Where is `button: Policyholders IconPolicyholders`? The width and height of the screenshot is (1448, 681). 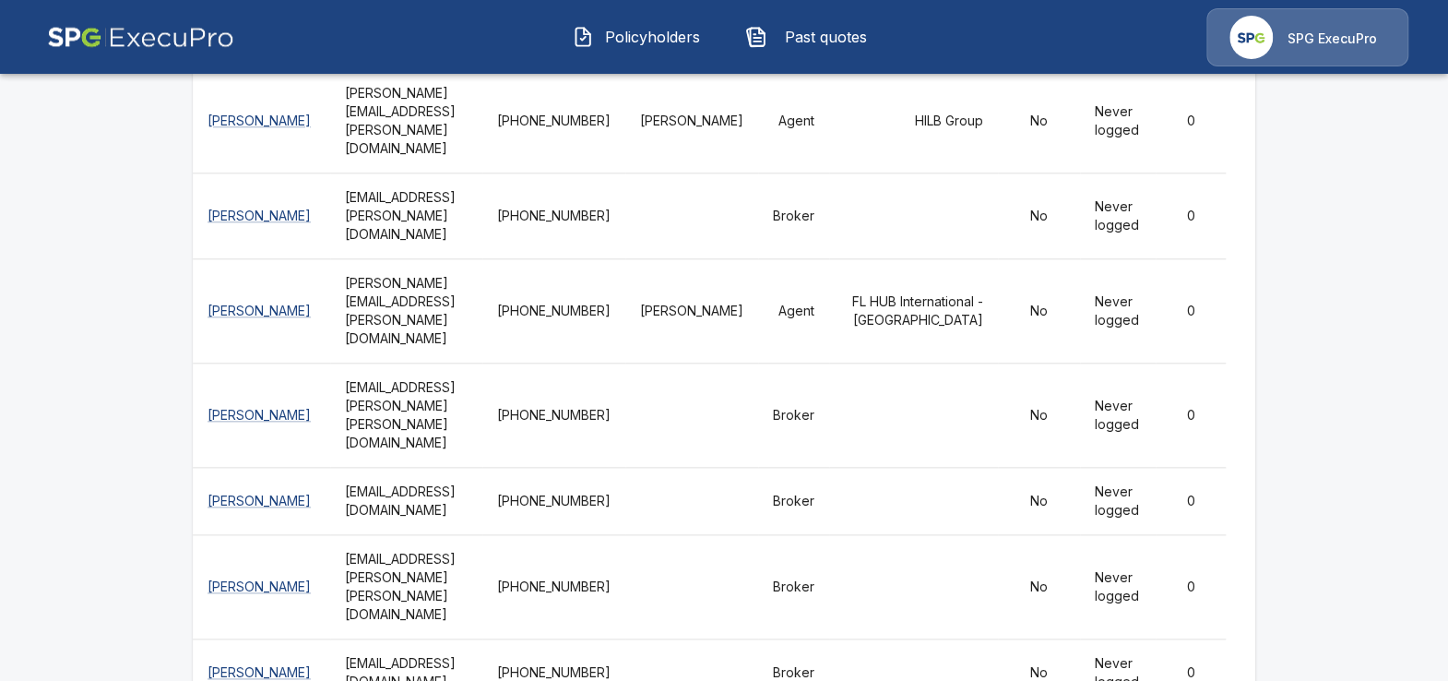 button: Policyholders IconPolicyholders is located at coordinates (638, 37).